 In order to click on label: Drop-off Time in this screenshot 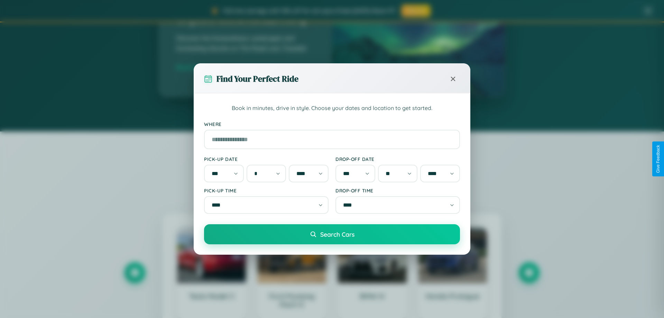, I will do `click(398, 190)`.